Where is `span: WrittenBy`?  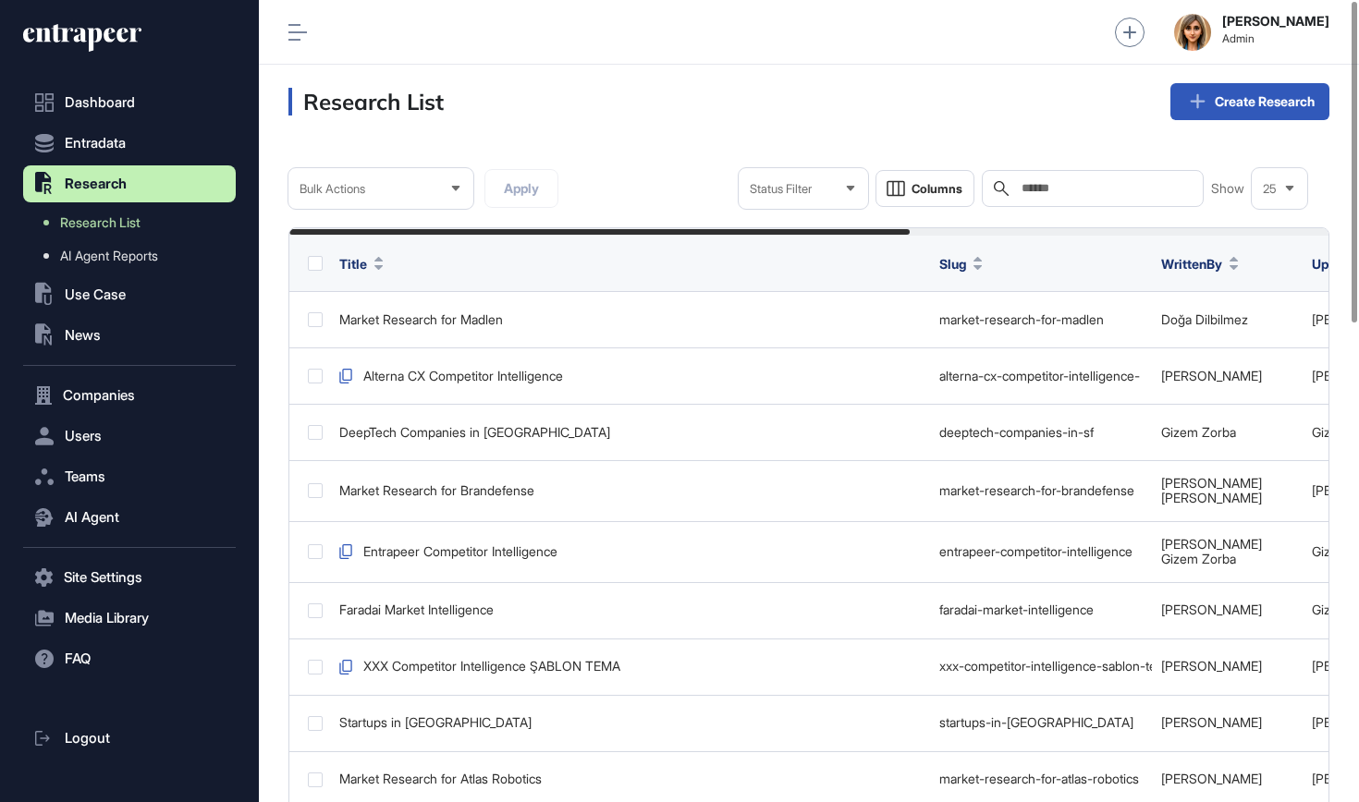 span: WrittenBy is located at coordinates (1192, 263).